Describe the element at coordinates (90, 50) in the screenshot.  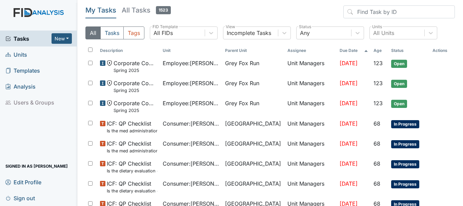
I see `input: Toggle All Rows Selected` at that location.